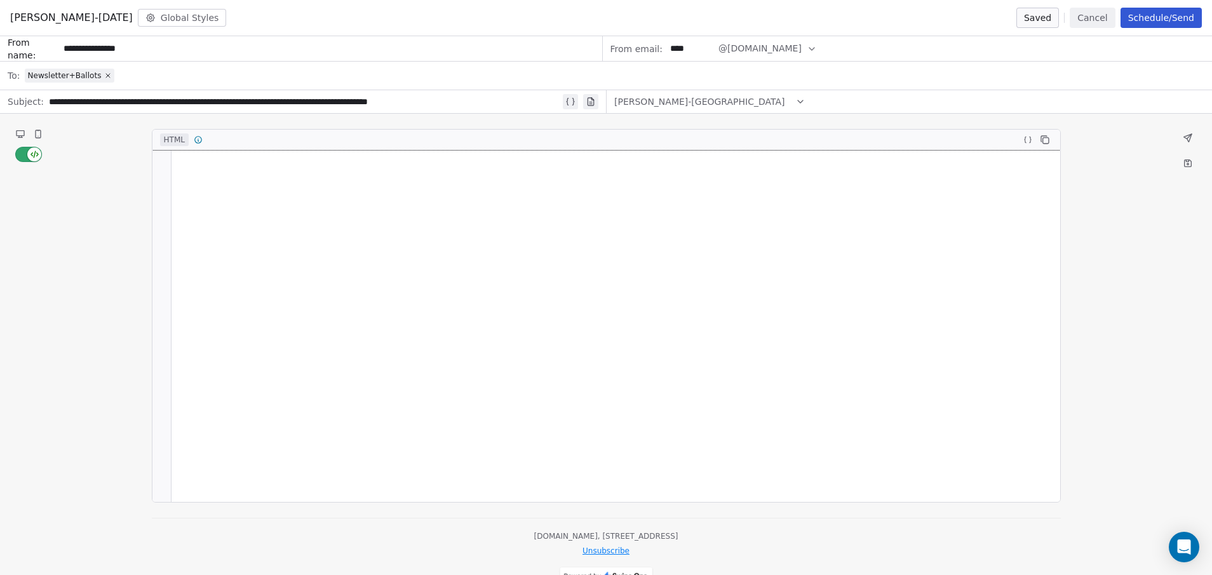  Describe the element at coordinates (182, 18) in the screenshot. I see `button: Global Styles` at that location.